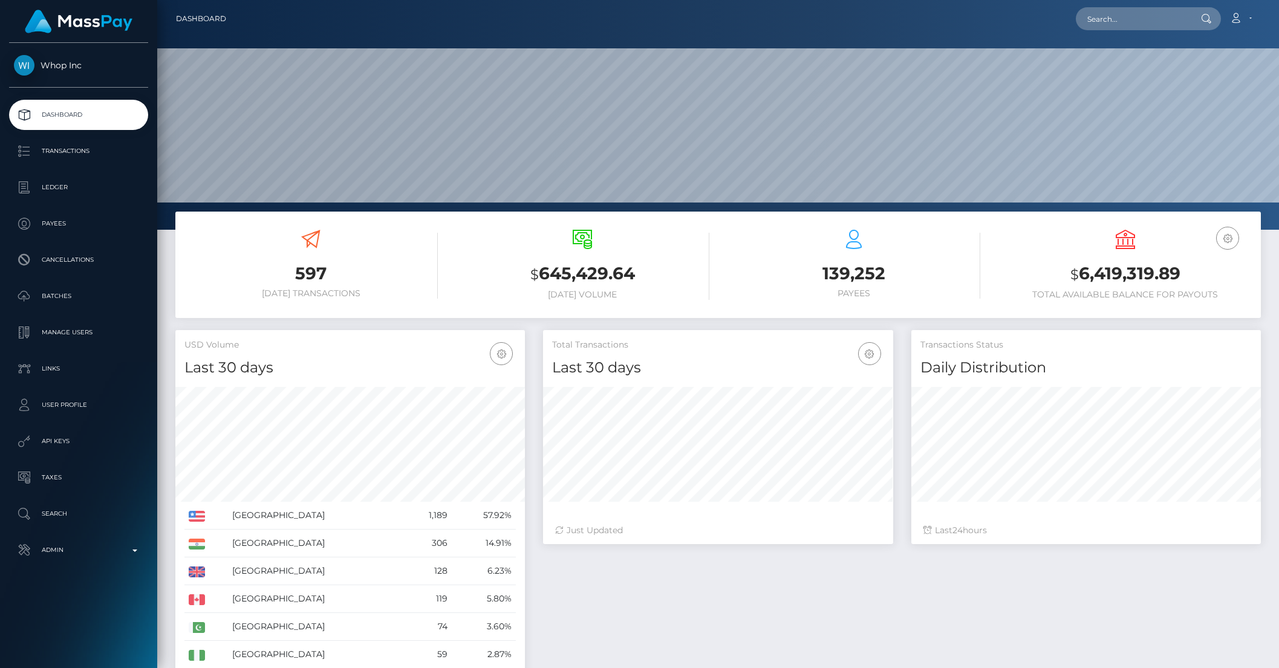  What do you see at coordinates (484, 571) in the screenshot?
I see `td: 6.23%` at bounding box center [484, 571].